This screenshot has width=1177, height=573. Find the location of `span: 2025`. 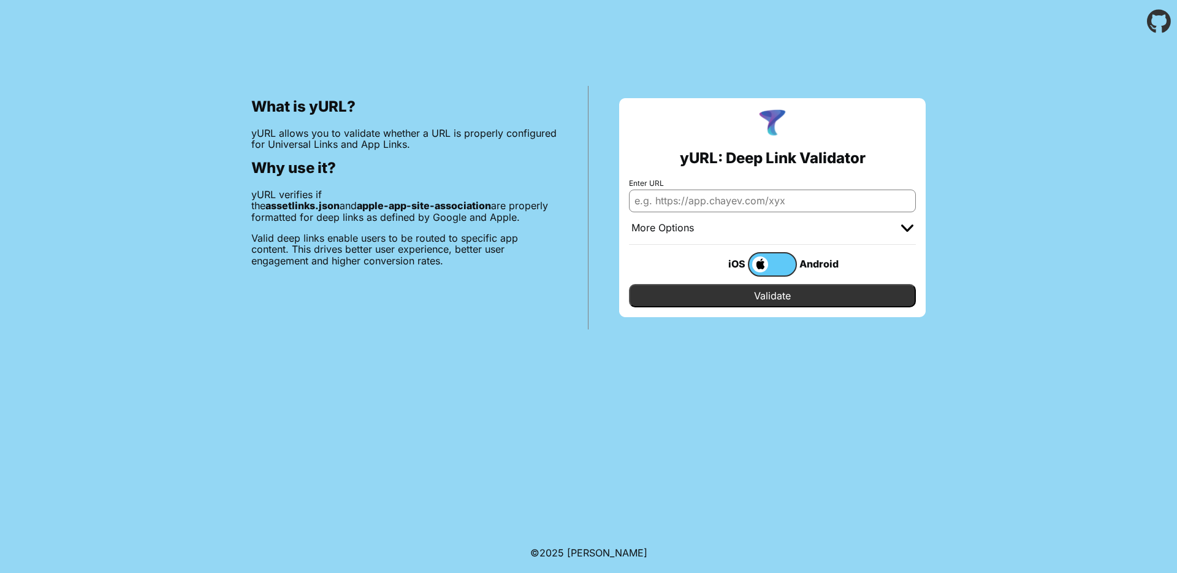

span: 2025 is located at coordinates (552, 553).